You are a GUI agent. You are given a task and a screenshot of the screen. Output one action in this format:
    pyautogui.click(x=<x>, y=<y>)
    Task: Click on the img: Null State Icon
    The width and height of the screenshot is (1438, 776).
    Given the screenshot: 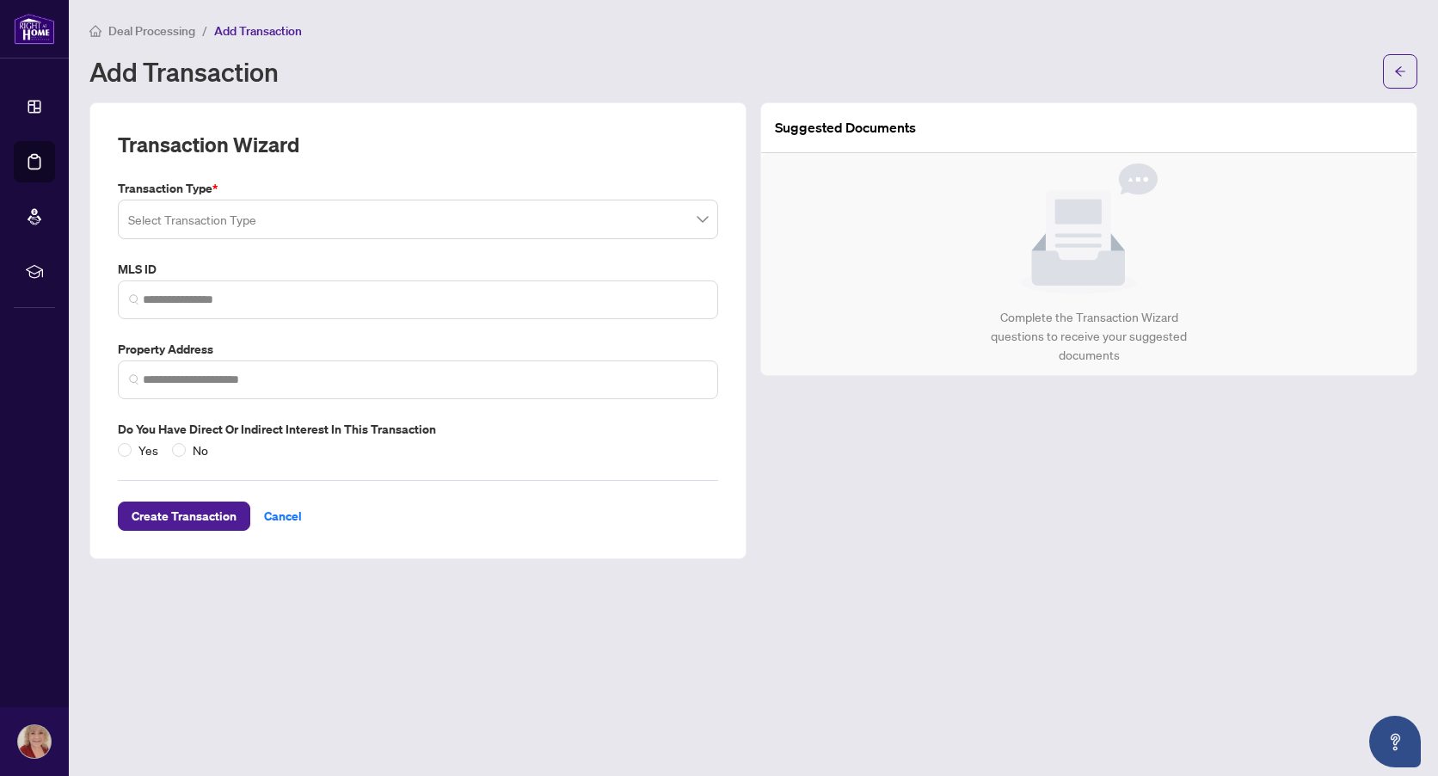 What is the action you would take?
    pyautogui.click(x=1089, y=229)
    